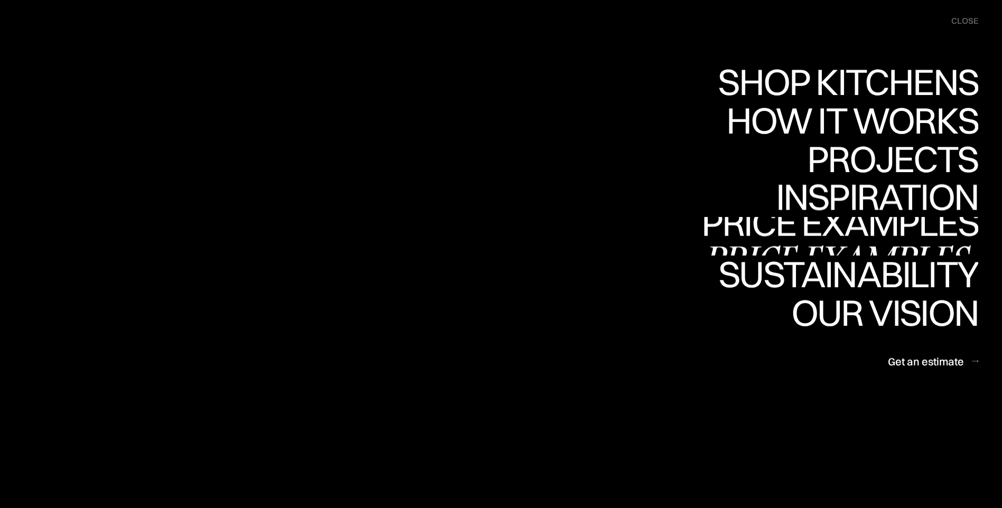 The width and height of the screenshot is (1002, 508). I want to click on a: SustainabilitySustainability, so click(844, 275).